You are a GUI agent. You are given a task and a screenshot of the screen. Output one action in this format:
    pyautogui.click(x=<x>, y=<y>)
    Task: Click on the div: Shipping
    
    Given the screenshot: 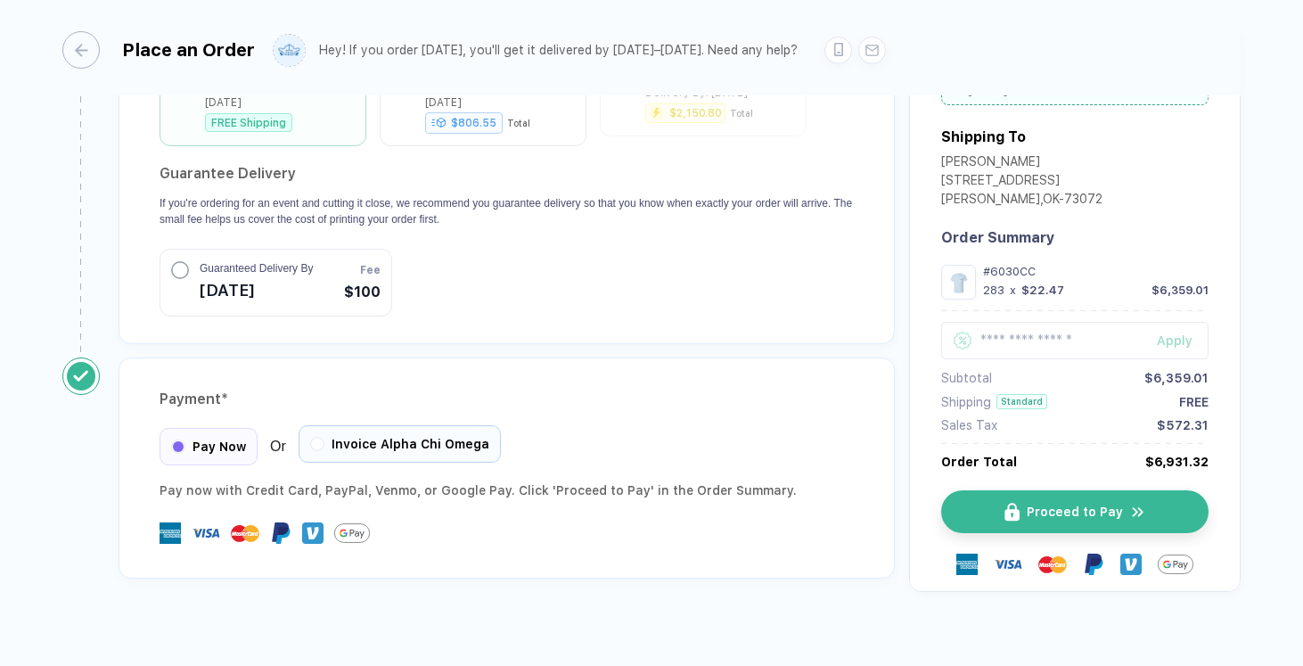 What is the action you would take?
    pyautogui.click(x=966, y=402)
    